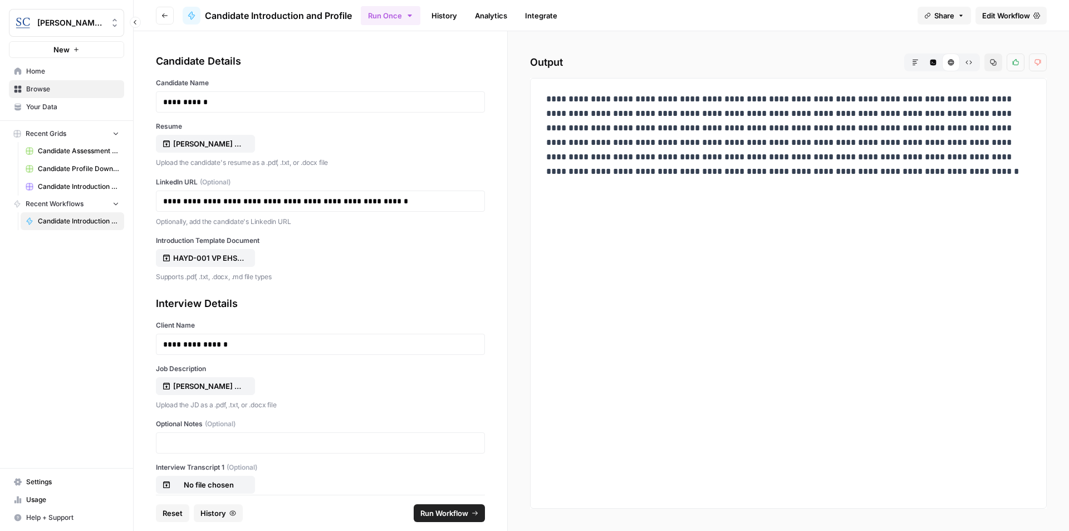 The image size is (1069, 531). Describe the element at coordinates (72, 186) in the screenshot. I see `a: Candidate Introduction Download Sheet` at that location.